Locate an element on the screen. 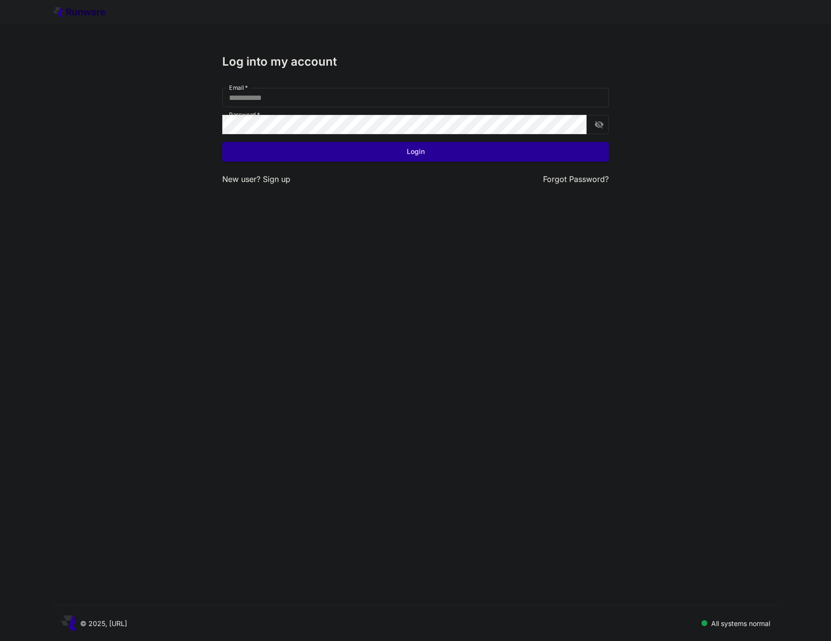 The image size is (831, 641). button: Forgot Password? is located at coordinates (576, 179).